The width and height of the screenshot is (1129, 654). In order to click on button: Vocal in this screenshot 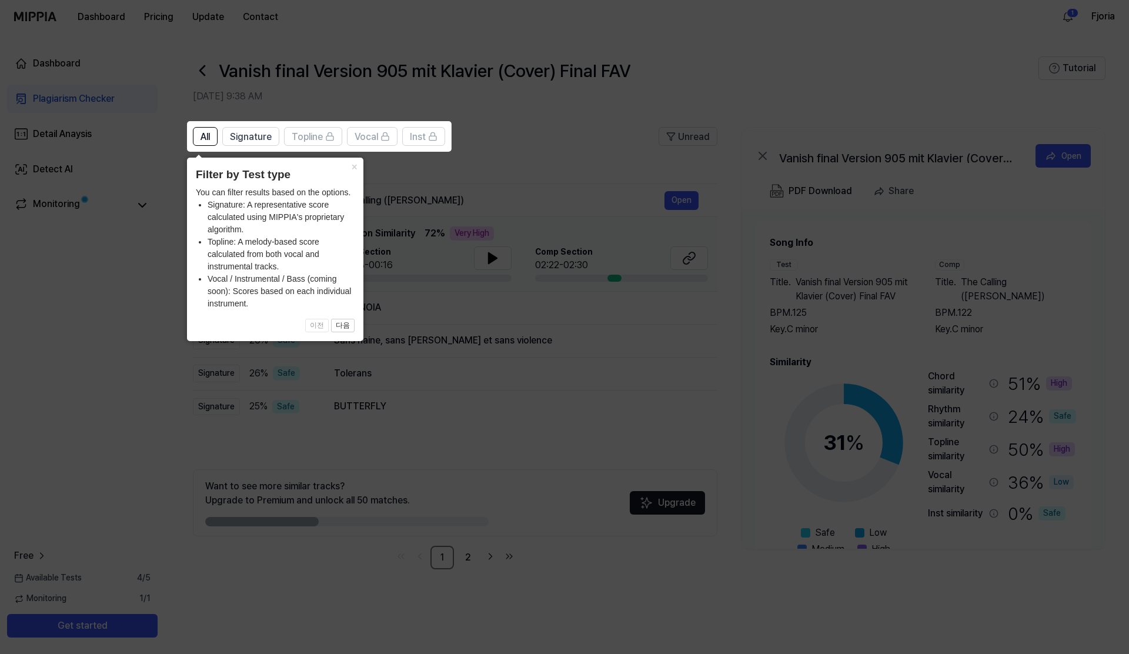, I will do `click(372, 136)`.